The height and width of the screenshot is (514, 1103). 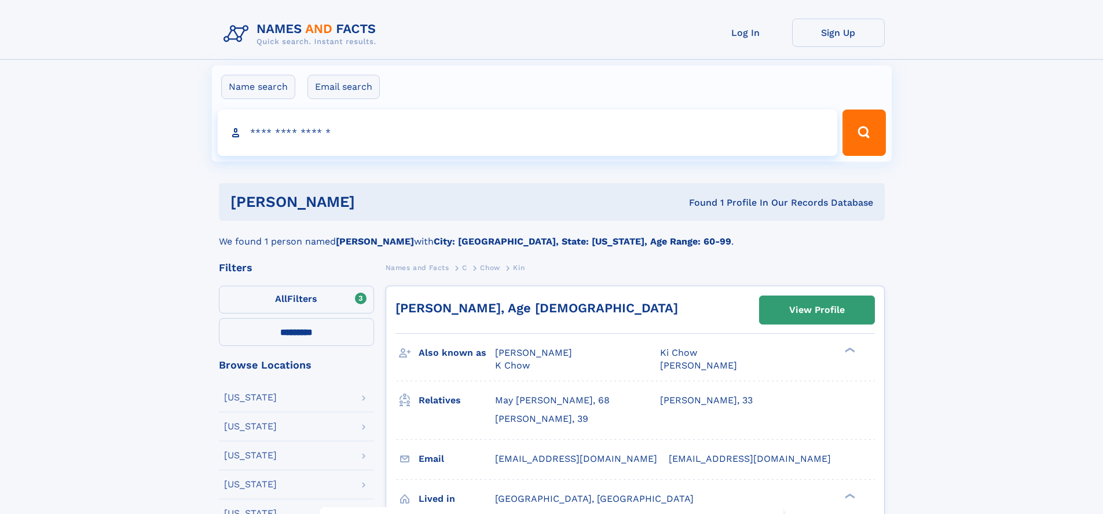 What do you see at coordinates (817, 310) in the screenshot?
I see `a: View Profile` at bounding box center [817, 310].